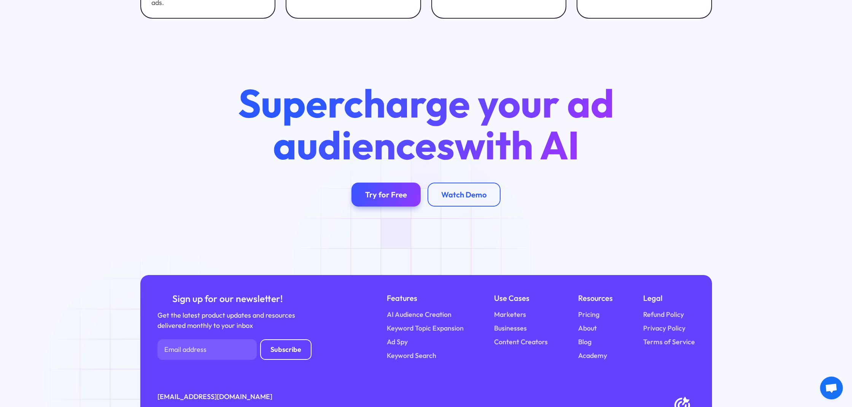  Describe the element at coordinates (832, 388) in the screenshot. I see `a: Open chat` at that location.